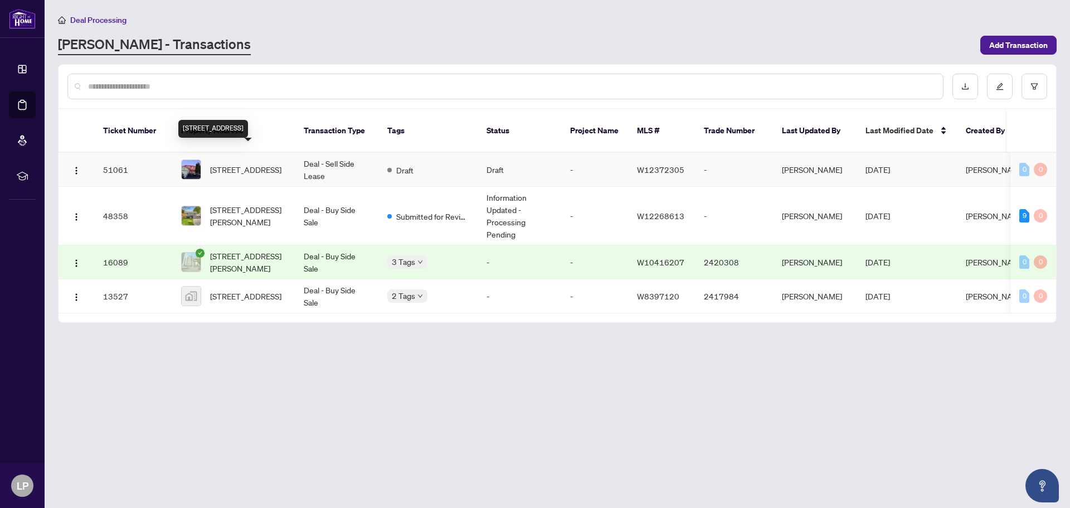  I want to click on th: Property Address, so click(233, 131).